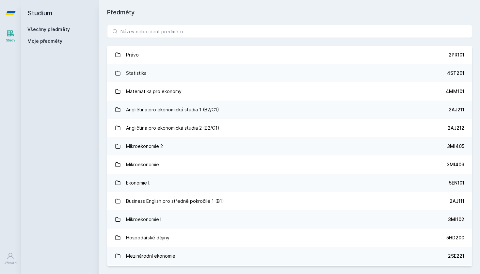 This screenshot has width=480, height=274. Describe the element at coordinates (154, 91) in the screenshot. I see `div: Matematika pro ekonomy` at that location.